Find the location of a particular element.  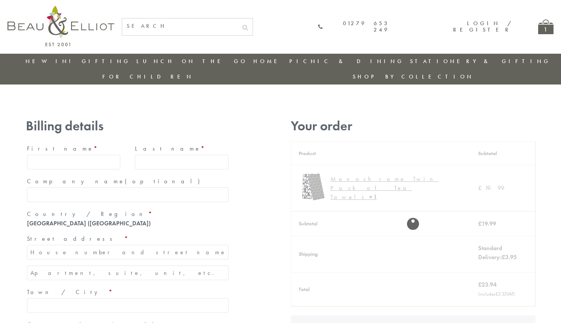

h3: Your order is located at coordinates (413, 126).